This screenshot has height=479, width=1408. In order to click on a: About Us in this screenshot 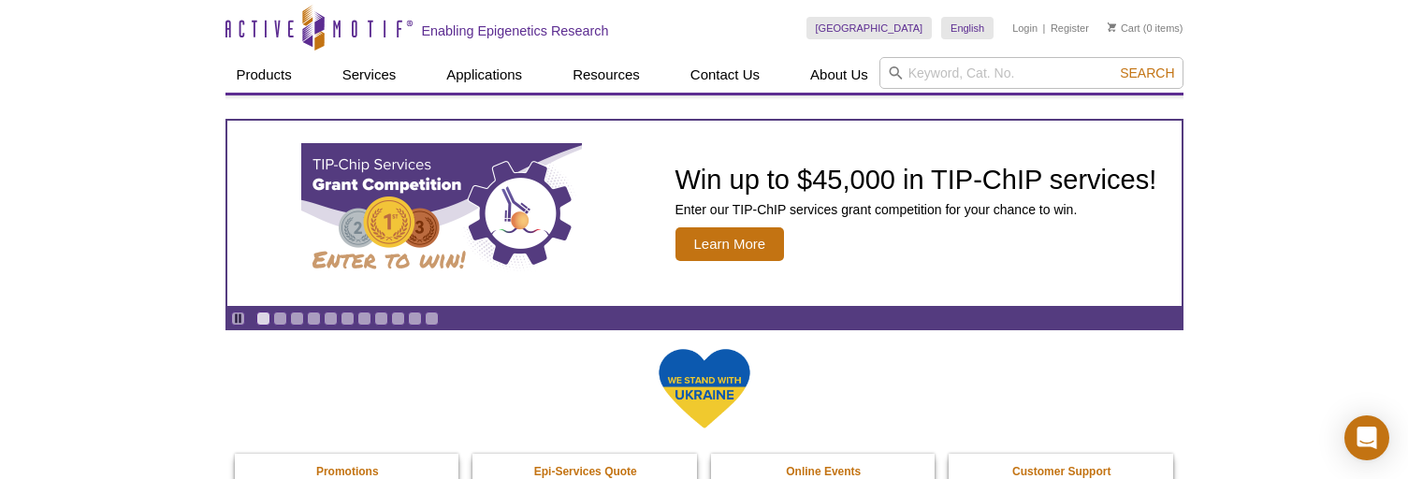, I will do `click(839, 75)`.